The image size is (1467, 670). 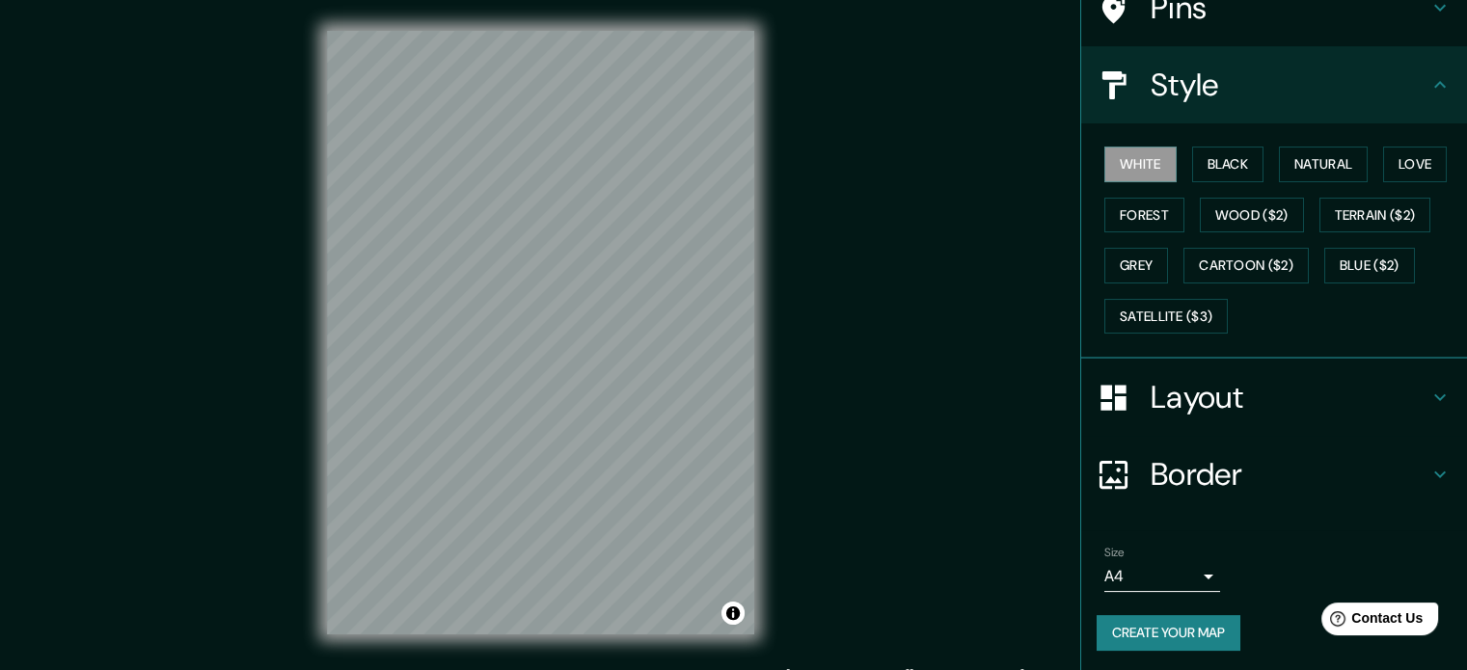 I want to click on div: Border, so click(x=1274, y=474).